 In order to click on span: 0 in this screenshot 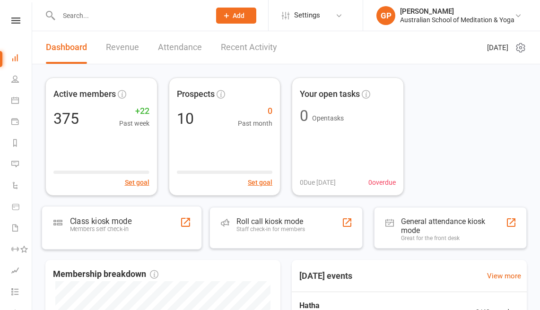, I will do `click(255, 111)`.